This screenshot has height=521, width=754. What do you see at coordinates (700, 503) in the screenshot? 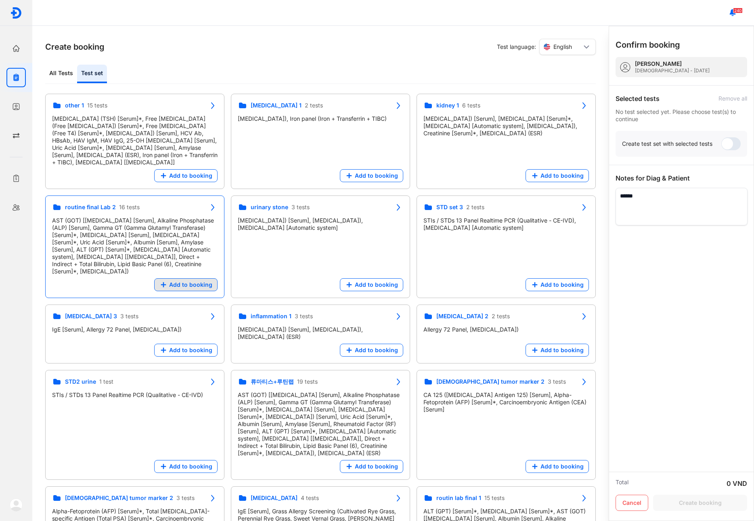
I see `button: Create booking` at bounding box center [700, 503].